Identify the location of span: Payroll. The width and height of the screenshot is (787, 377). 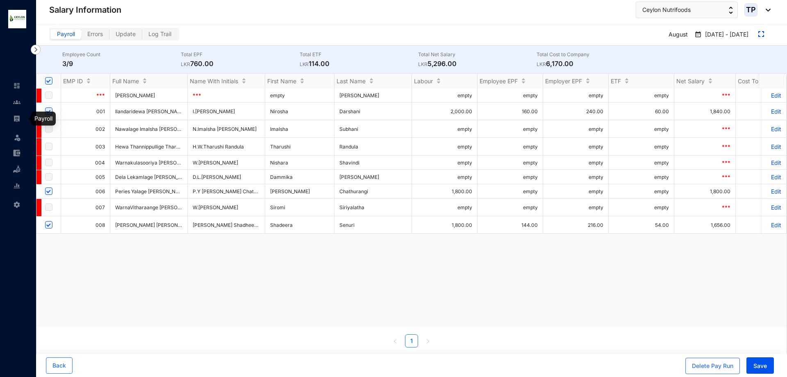
(66, 34).